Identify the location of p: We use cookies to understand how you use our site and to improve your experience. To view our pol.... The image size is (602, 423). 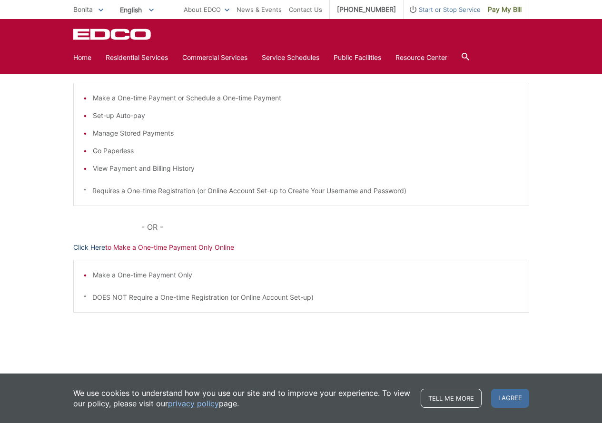
(242, 398).